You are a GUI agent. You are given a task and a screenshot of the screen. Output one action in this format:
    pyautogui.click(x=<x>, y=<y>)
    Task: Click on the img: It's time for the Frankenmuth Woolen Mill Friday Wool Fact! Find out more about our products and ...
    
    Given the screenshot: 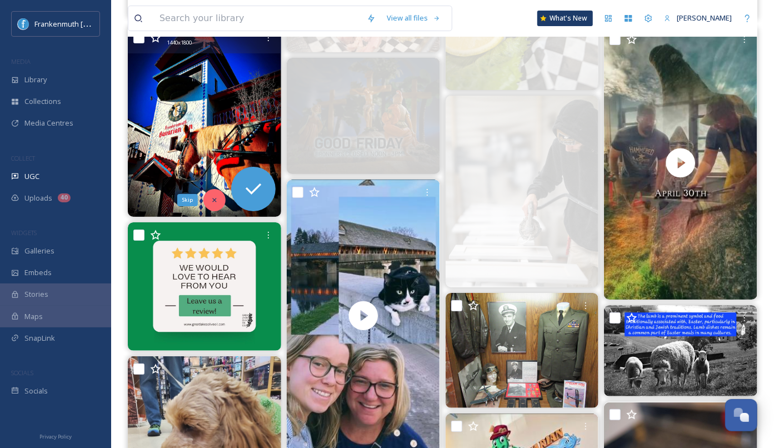 What is the action you would take?
    pyautogui.click(x=681, y=351)
    